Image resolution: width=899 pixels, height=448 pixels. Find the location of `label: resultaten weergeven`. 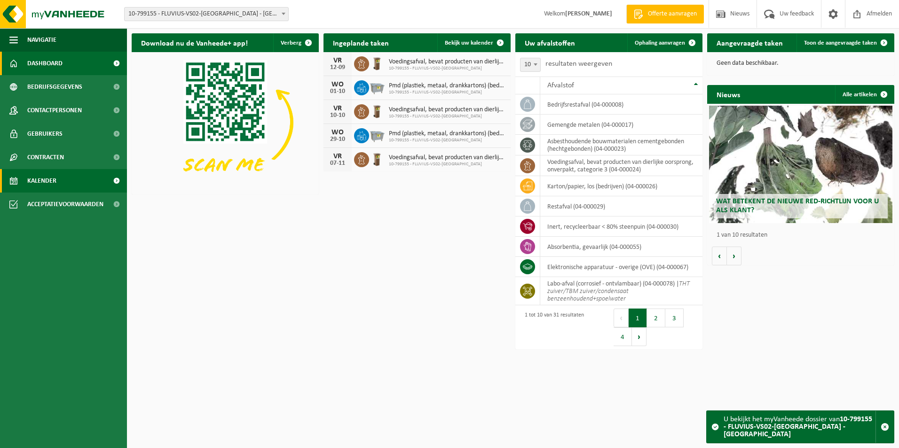

label: resultaten weergeven is located at coordinates (579, 64).